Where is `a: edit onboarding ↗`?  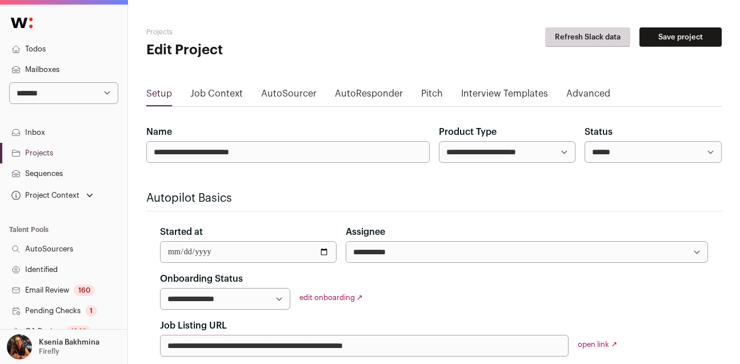
a: edit onboarding ↗ is located at coordinates (331, 297).